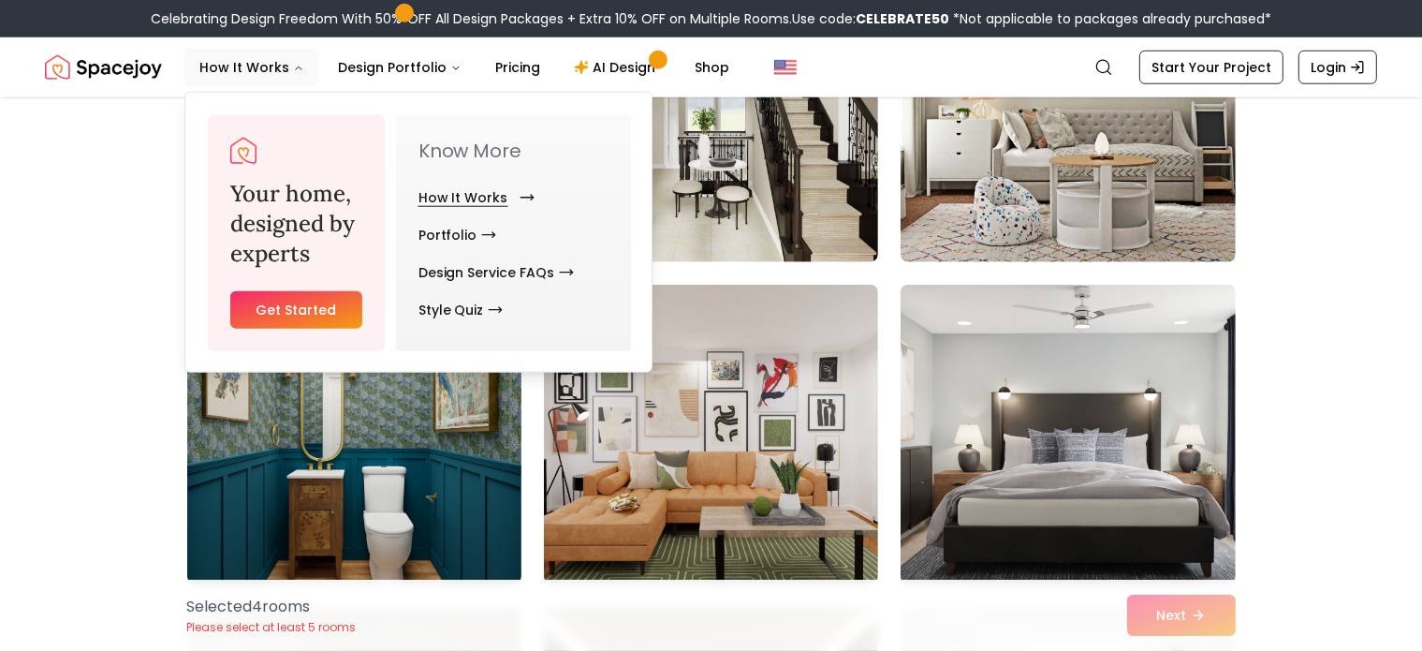 Image resolution: width=1422 pixels, height=651 pixels. I want to click on span: *Not applicable to packages already purchased*, so click(1110, 19).